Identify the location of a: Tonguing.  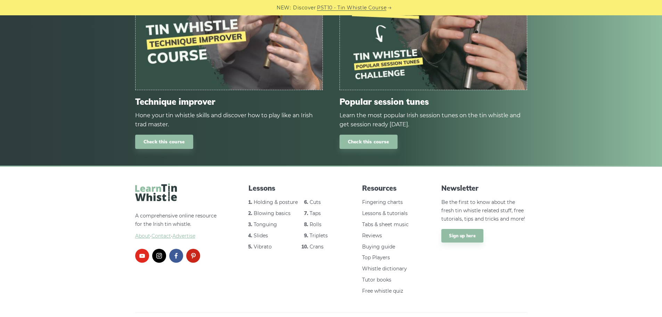
(265, 224).